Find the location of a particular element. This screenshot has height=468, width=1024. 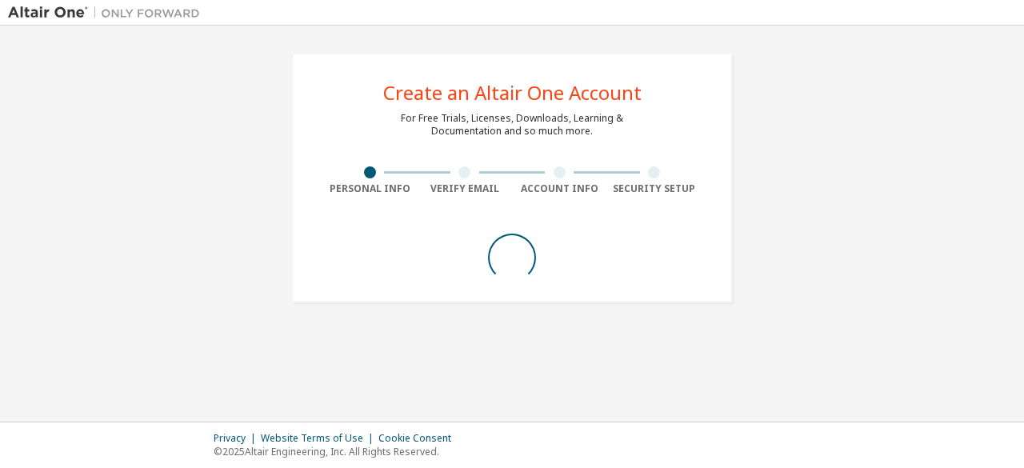

p: © 2025 Altair Engineering, Inc. All Rights Reserved. is located at coordinates (337, 451).